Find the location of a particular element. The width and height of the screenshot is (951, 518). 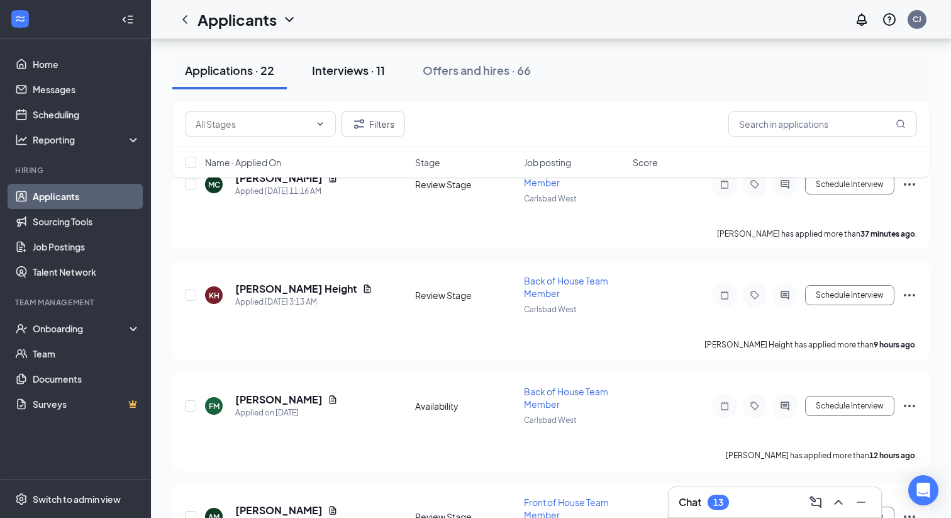

div: Open Intercom Messenger is located at coordinates (923, 490).